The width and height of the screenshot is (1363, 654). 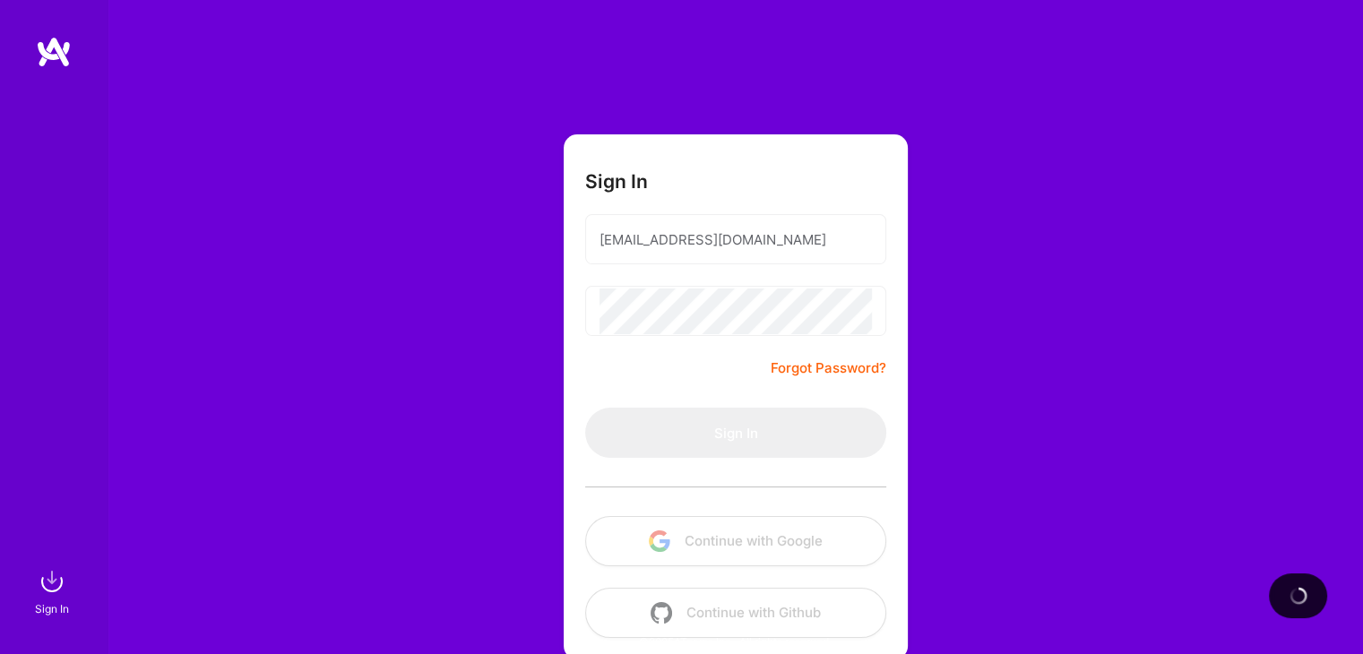 I want to click on a: Forgot Password?, so click(x=828, y=368).